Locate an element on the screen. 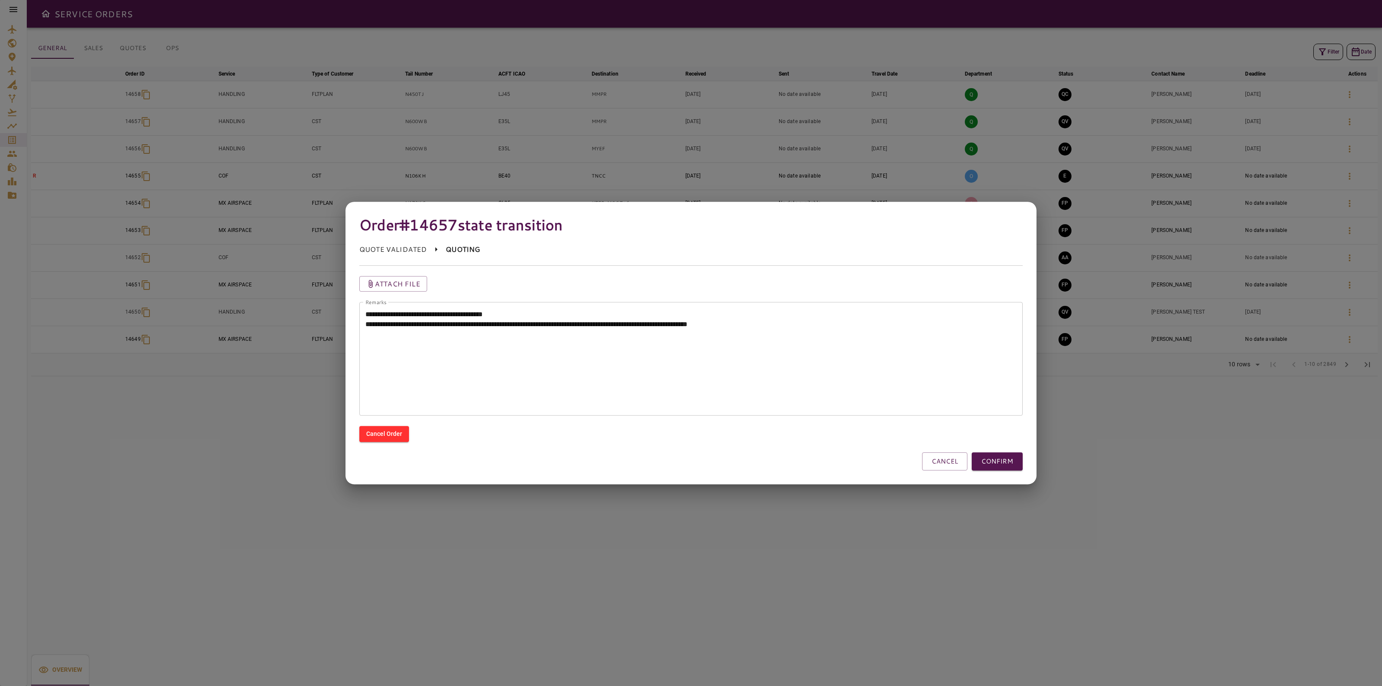 The width and height of the screenshot is (1382, 686). button: Cancel Order is located at coordinates (384, 434).